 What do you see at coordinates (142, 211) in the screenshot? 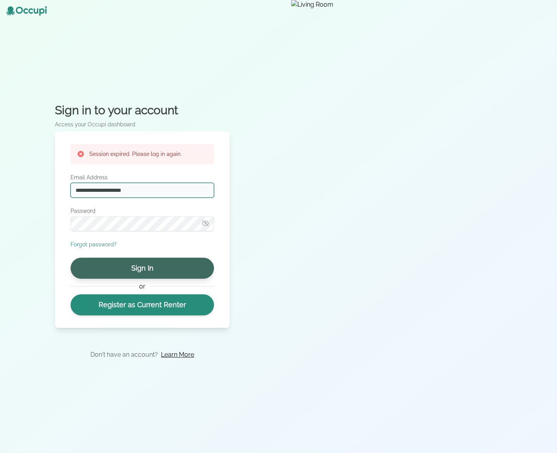
I see `label: Password` at bounding box center [142, 211].